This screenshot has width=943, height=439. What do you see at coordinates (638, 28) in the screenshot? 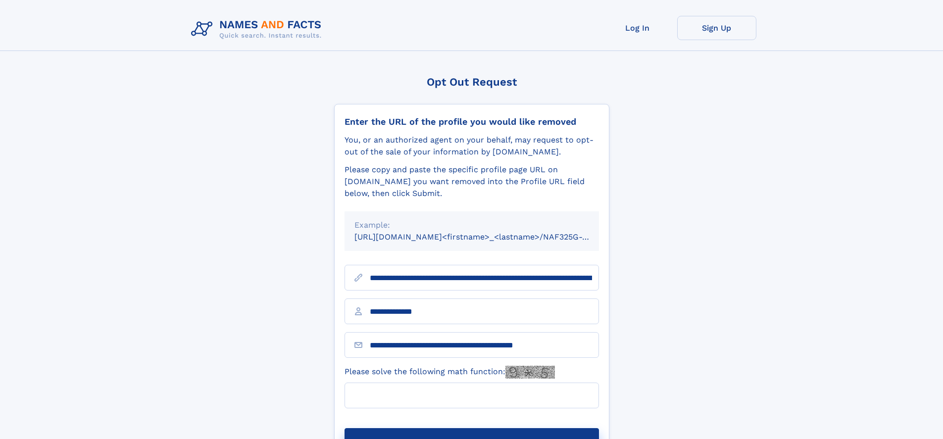
I see `a: Log In` at bounding box center [638, 28].